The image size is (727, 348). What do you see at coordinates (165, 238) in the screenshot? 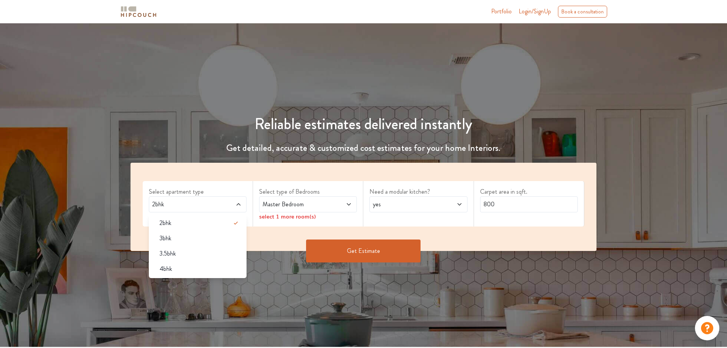
I see `span: 3bhk` at bounding box center [165, 238].